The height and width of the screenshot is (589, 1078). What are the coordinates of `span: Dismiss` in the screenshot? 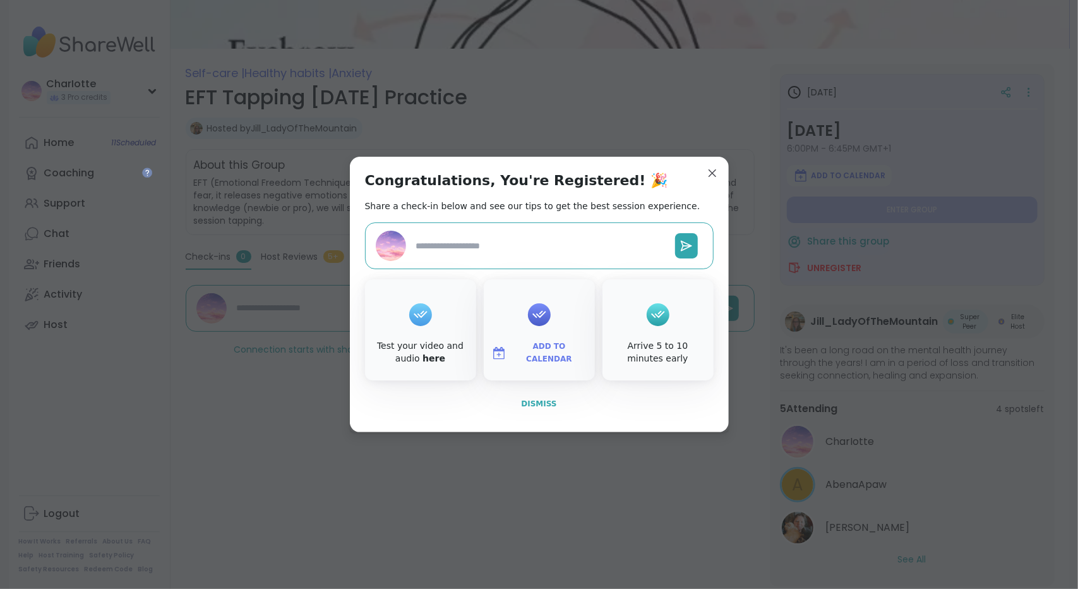 It's located at (539, 404).